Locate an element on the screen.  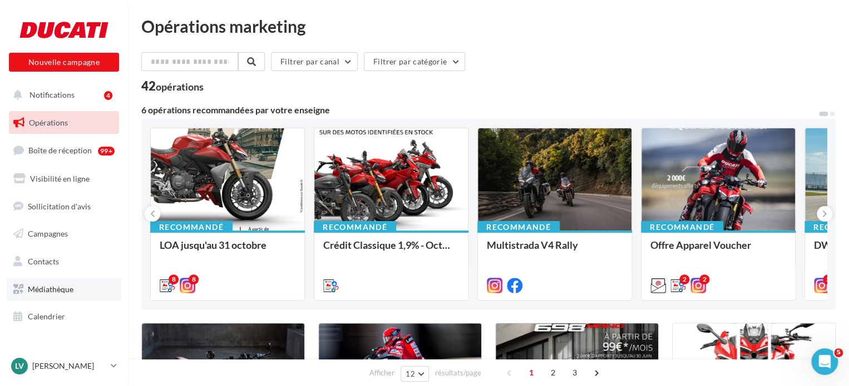
a: Boîte de réception99+ is located at coordinates (64, 150).